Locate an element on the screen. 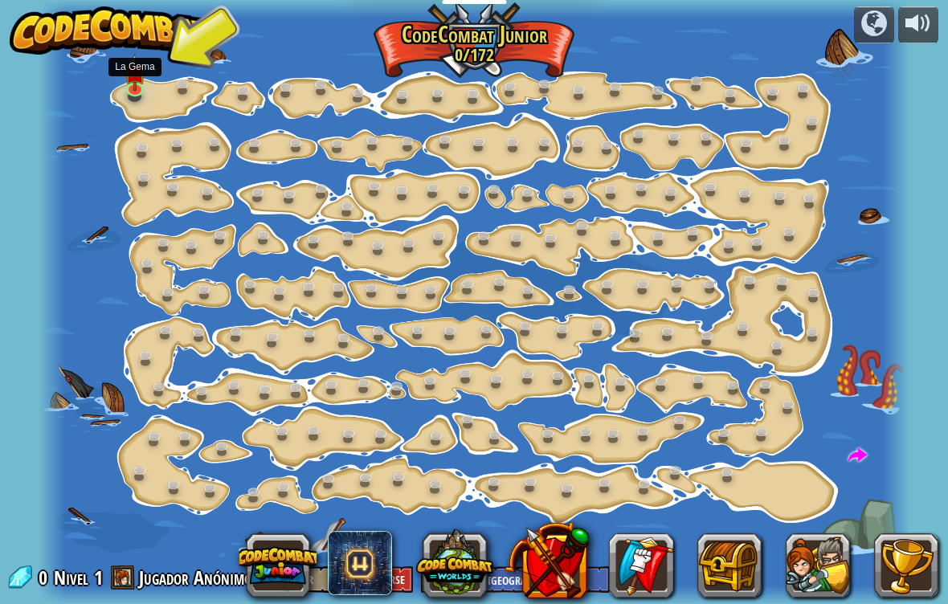 The width and height of the screenshot is (948, 604). button: Campañas is located at coordinates (874, 25).